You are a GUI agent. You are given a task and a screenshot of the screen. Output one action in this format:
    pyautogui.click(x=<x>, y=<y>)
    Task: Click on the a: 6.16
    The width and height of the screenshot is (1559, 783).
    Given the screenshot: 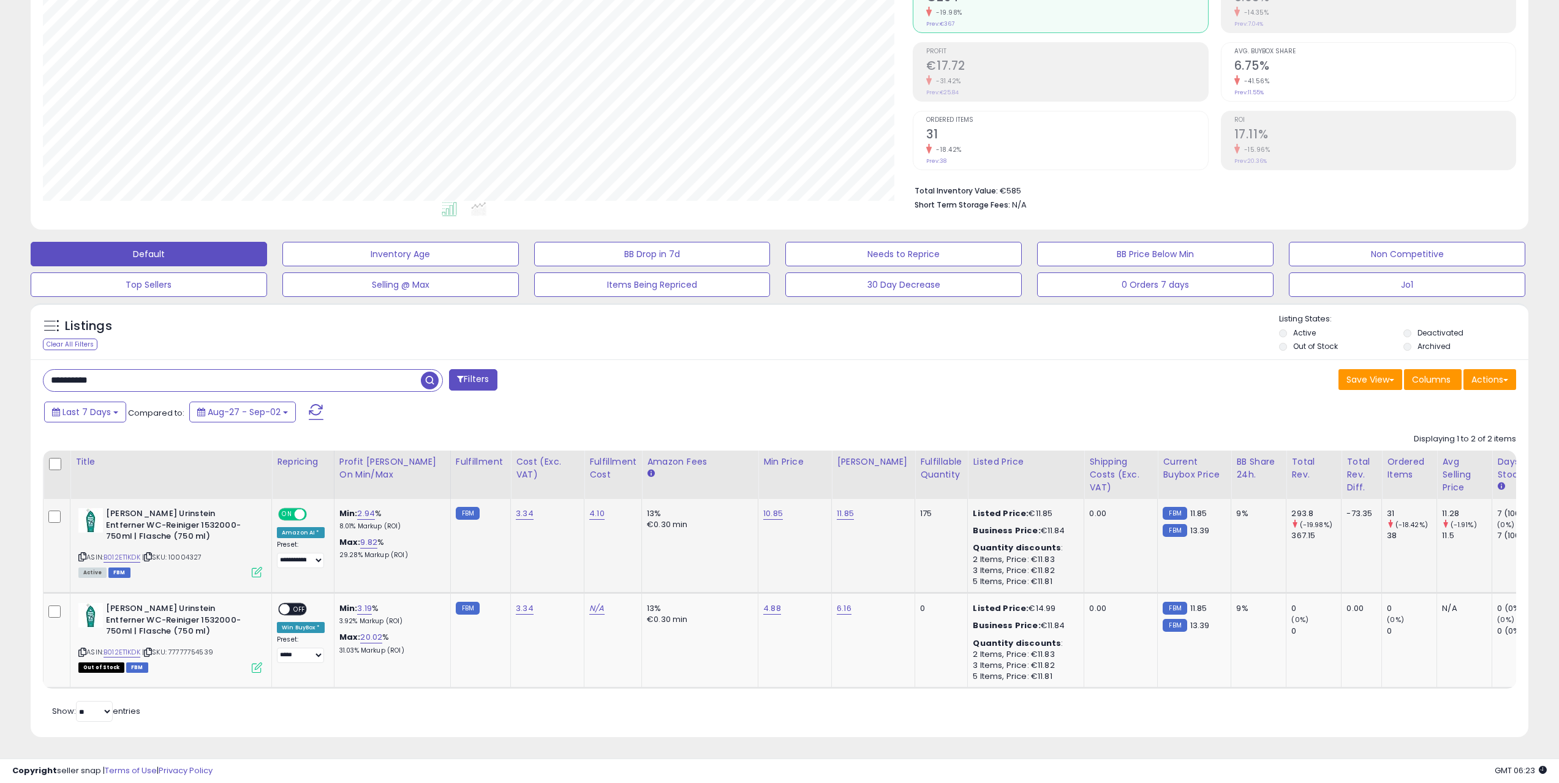 What is the action you would take?
    pyautogui.click(x=844, y=609)
    